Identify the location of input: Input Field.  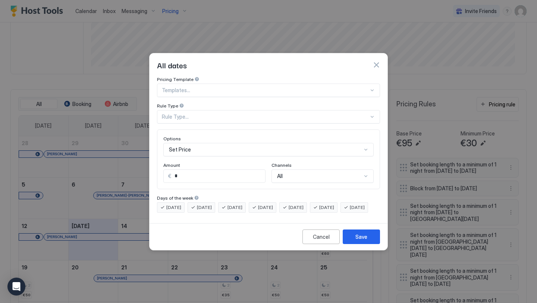
(218, 176).